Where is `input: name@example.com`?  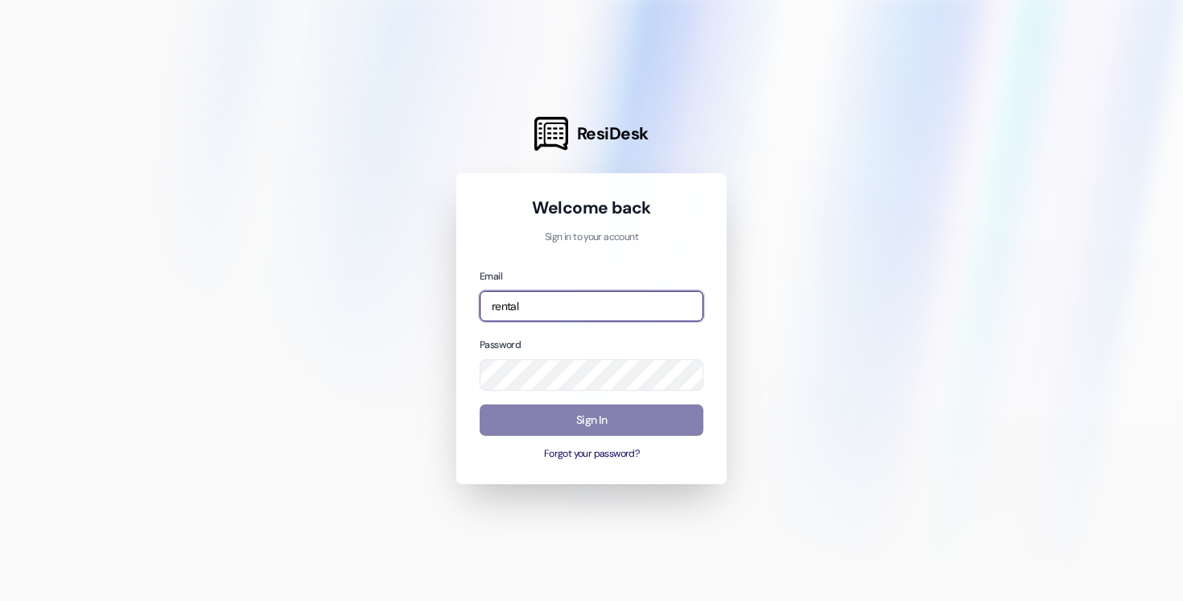
input: name@example.com is located at coordinates (592, 306).